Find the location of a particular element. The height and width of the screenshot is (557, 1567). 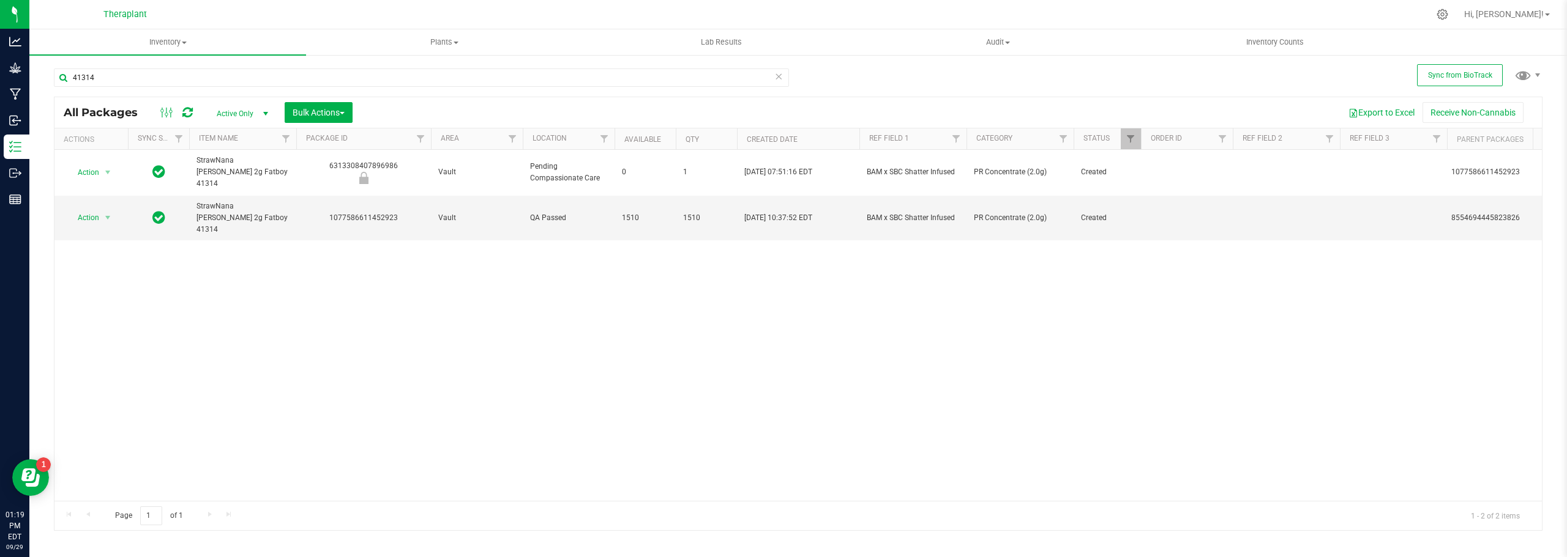

span: Sync from BioTrack is located at coordinates (1459, 75).